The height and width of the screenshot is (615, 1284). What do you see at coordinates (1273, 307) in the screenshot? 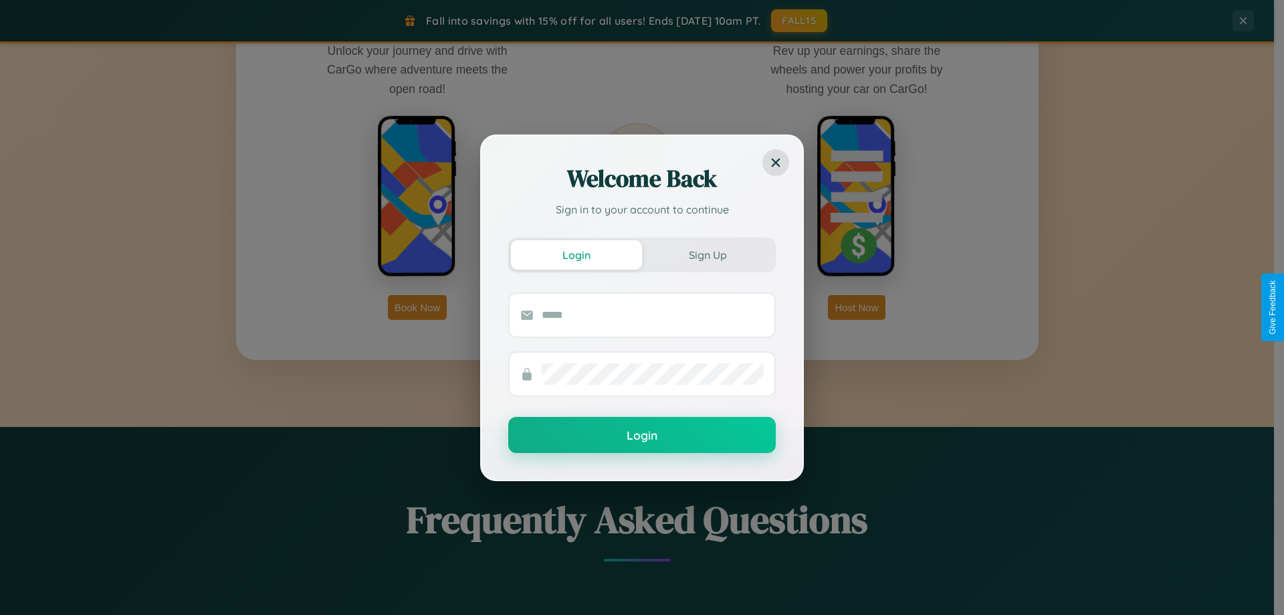
I see `div: Give Feedback` at bounding box center [1273, 307].